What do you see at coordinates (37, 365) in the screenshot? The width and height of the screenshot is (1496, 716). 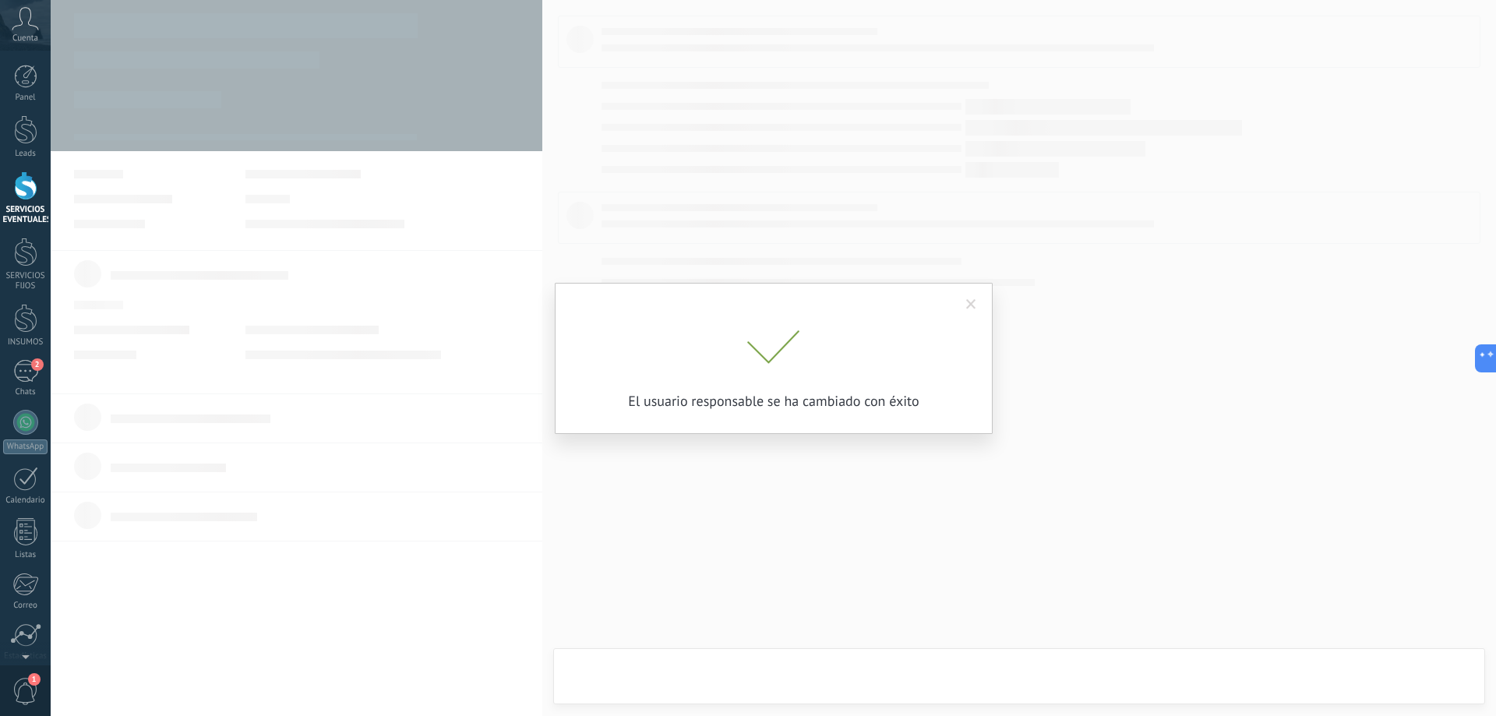 I see `span: 2` at bounding box center [37, 365].